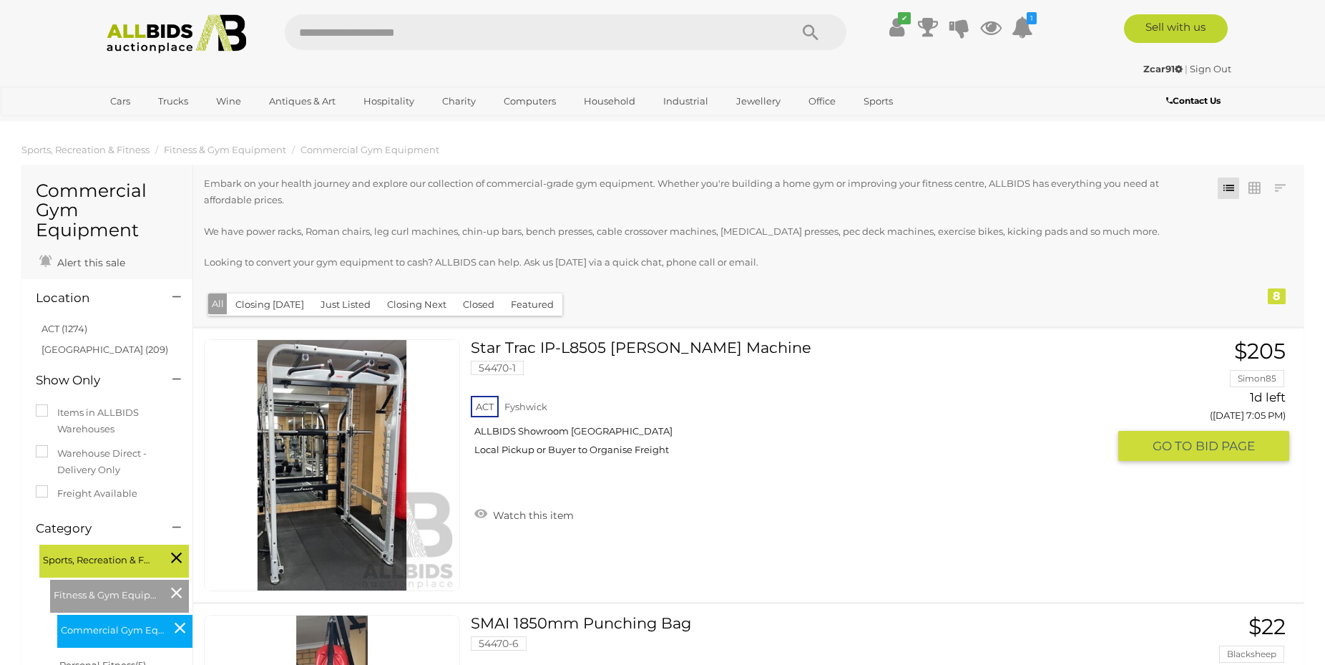 Image resolution: width=1325 pixels, height=665 pixels. I want to click on a: Commercial Gym Equipment, so click(370, 150).